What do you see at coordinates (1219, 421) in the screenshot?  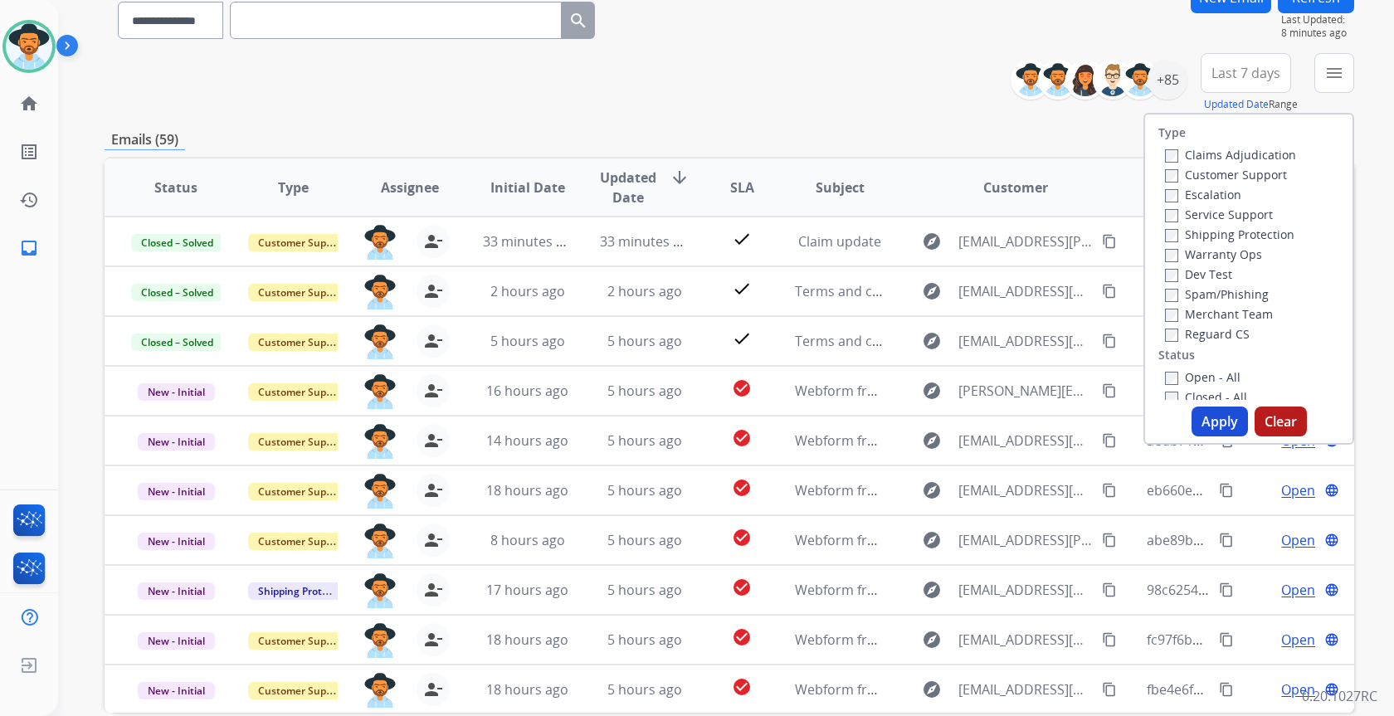 I see `button: Apply` at bounding box center [1219, 421].